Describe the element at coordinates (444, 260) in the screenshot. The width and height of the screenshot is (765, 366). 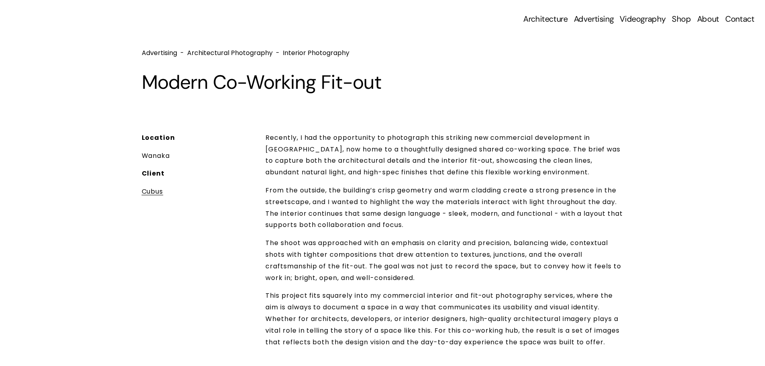
I see `p: The shoot was approached with an emphasis on clarity and precision, balancing wide, contextual sh...` at that location.